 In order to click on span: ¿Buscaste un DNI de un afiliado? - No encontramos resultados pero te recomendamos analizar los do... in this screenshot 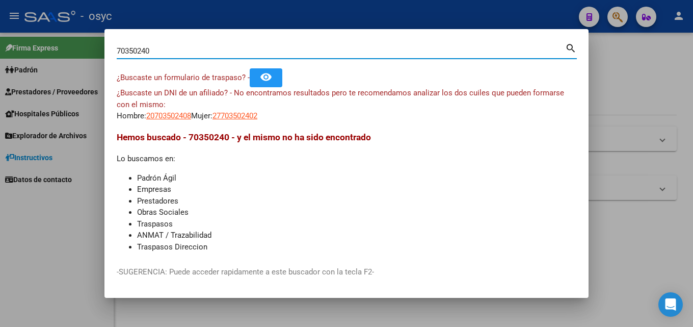, I will do `click(340, 98)`.